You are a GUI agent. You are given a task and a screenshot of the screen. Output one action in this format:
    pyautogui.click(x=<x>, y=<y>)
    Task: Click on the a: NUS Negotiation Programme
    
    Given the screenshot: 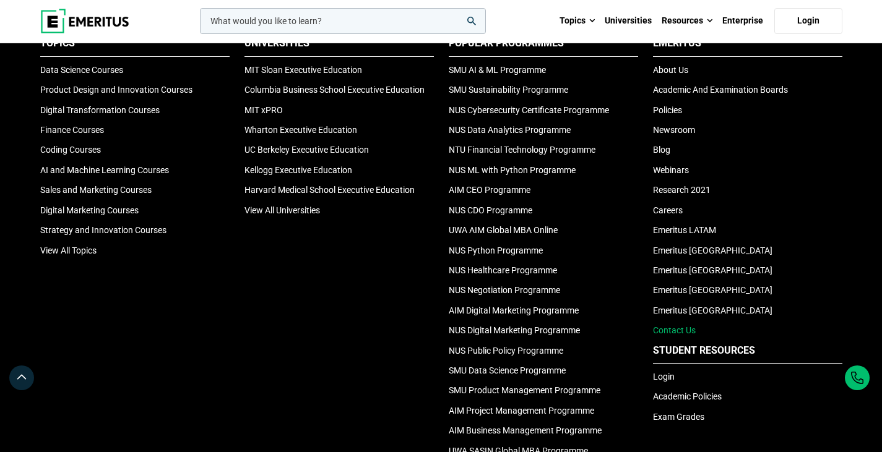 What is the action you would take?
    pyautogui.click(x=504, y=290)
    